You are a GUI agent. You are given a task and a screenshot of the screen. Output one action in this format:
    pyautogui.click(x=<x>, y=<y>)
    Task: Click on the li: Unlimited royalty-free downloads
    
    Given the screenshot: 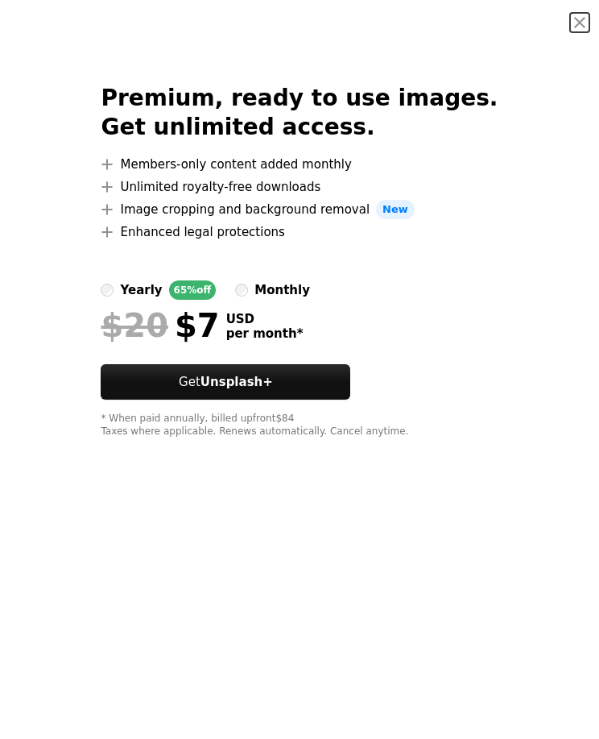 What is the action you would take?
    pyautogui.click(x=299, y=187)
    